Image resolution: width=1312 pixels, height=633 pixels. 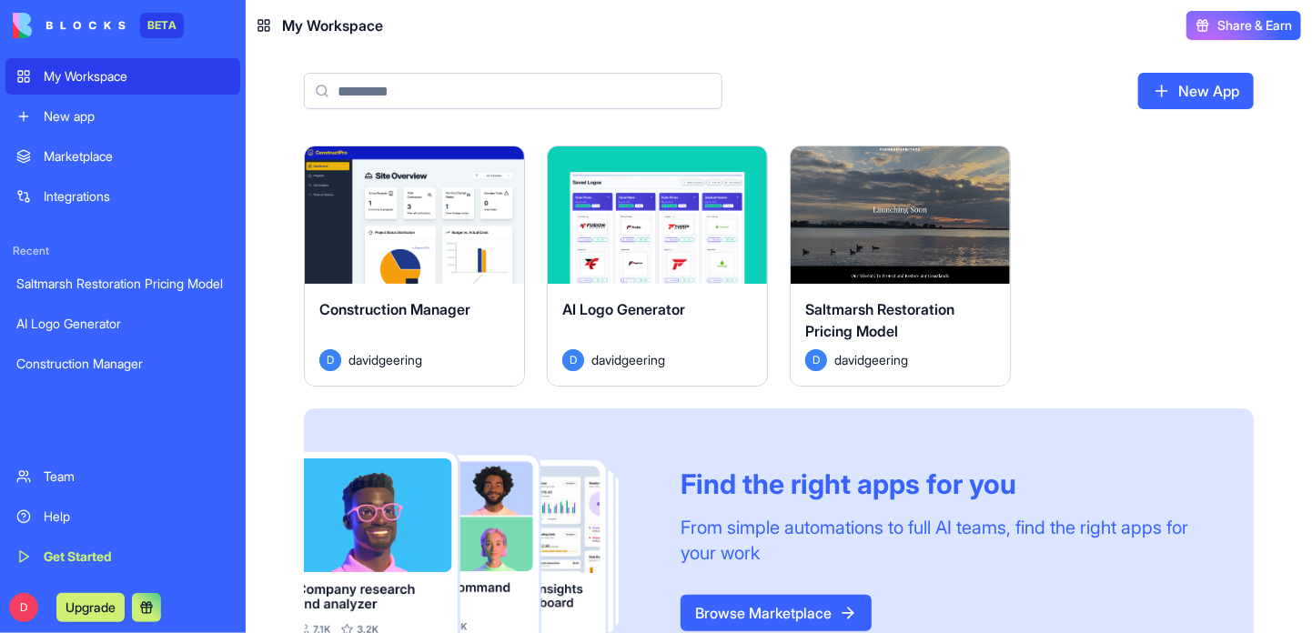 I want to click on span: Share & Earn, so click(x=1255, y=25).